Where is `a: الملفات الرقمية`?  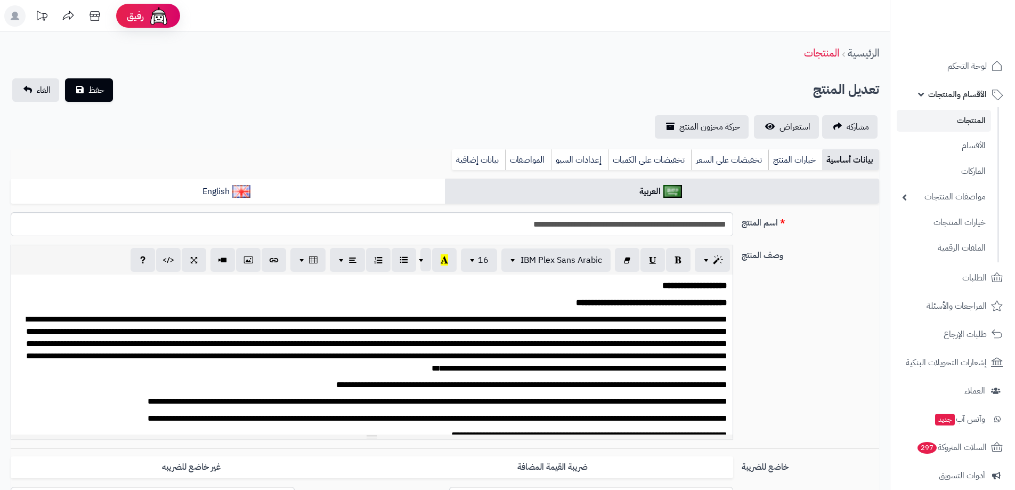 a: الملفات الرقمية is located at coordinates (943, 248).